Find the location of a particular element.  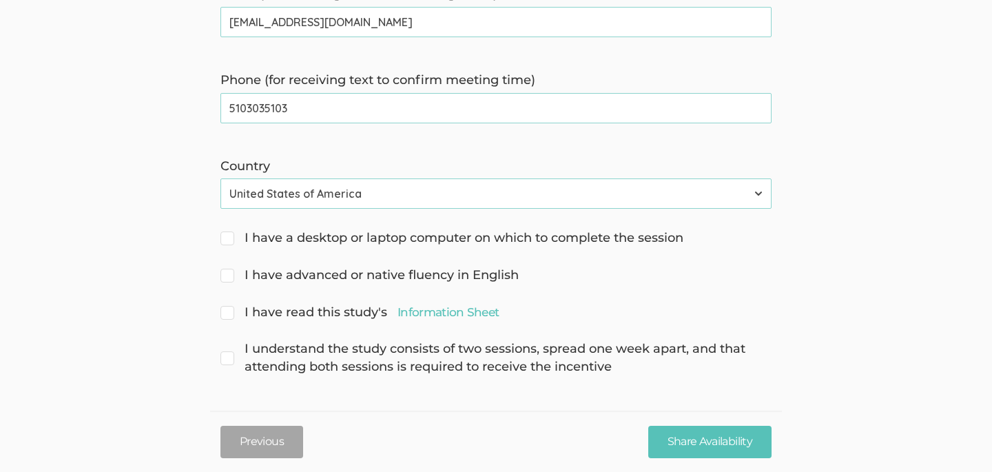

span: I have advanced or native fluency in English is located at coordinates (369, 276).